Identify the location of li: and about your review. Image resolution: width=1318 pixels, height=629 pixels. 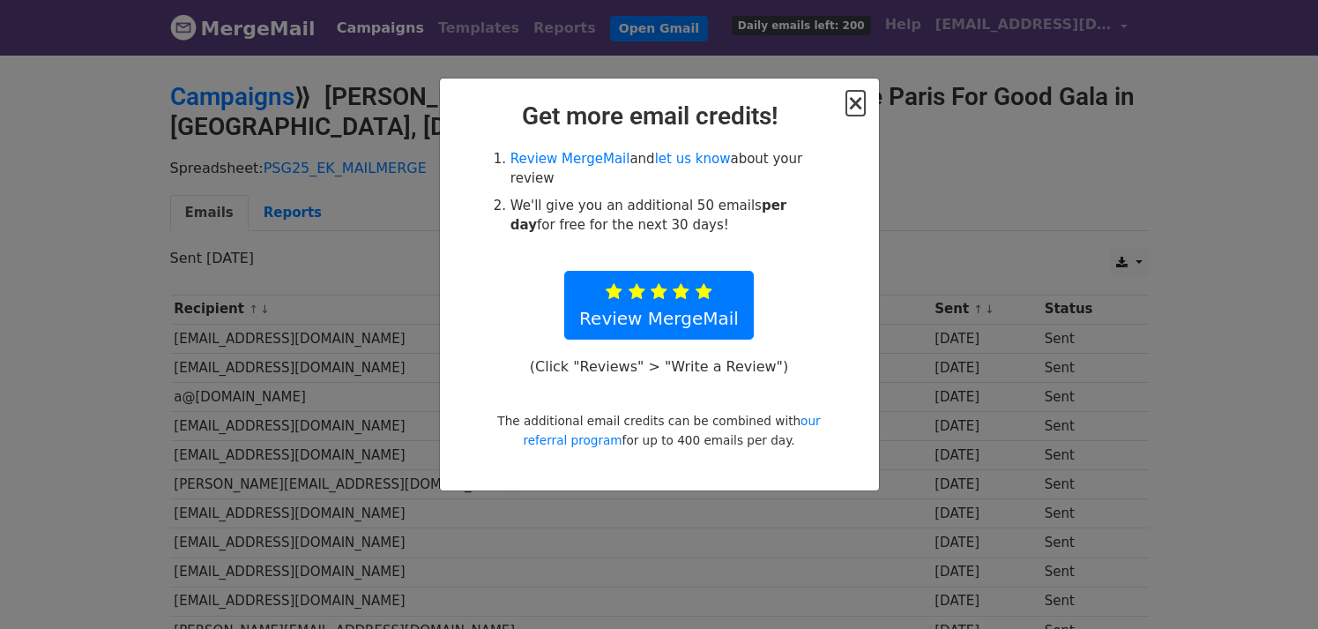
(669, 168).